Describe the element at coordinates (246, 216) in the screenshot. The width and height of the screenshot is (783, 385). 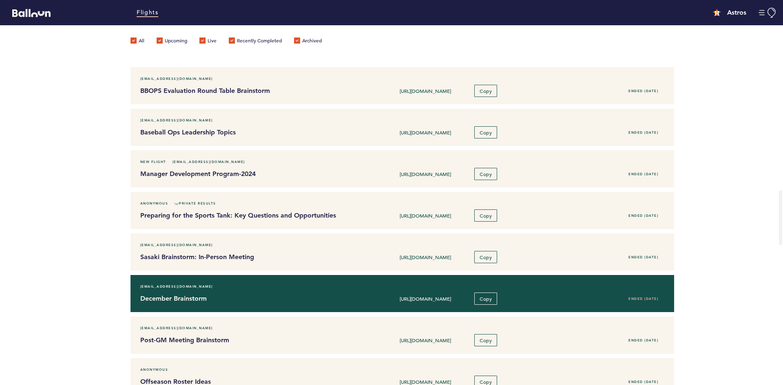
I see `h4: Preparing for the Sports Tank: Key Questions and Opportunities` at that location.